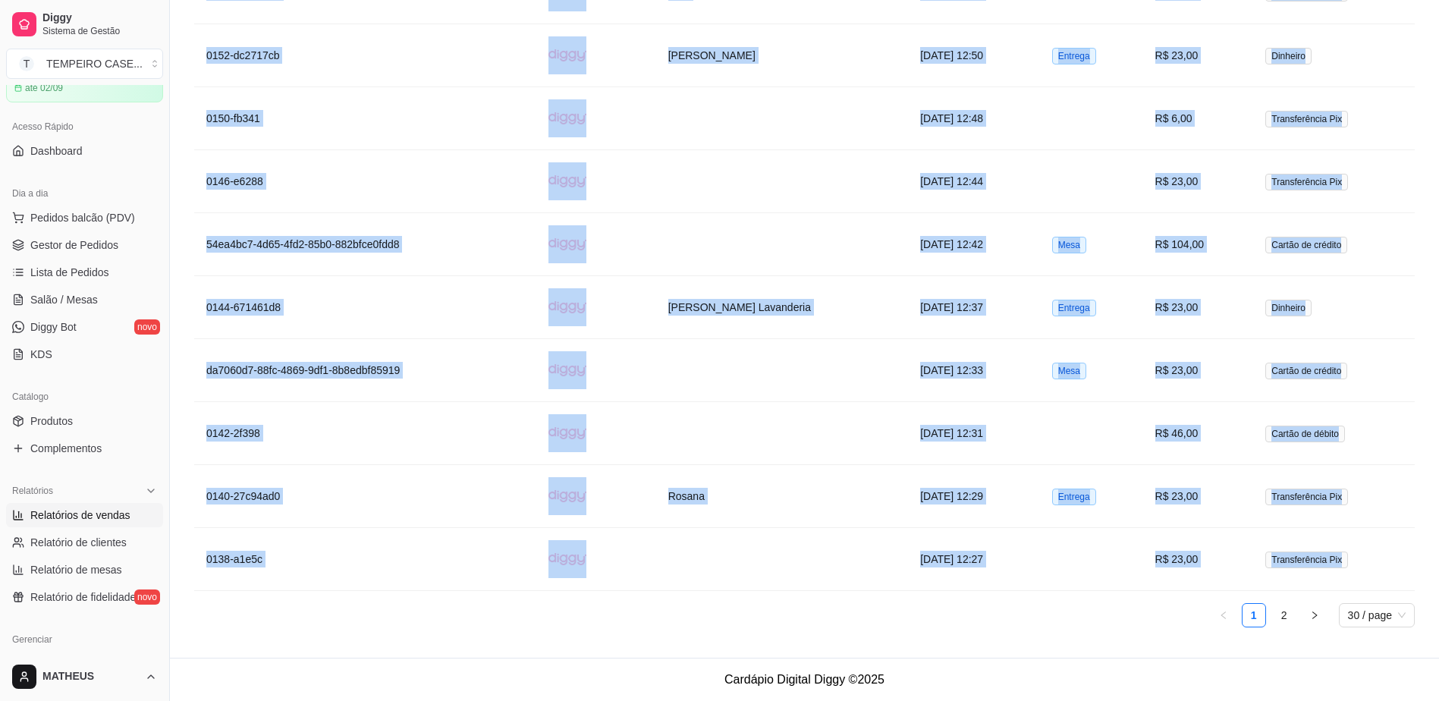  Describe the element at coordinates (84, 245) in the screenshot. I see `a: Gestor de Pedidos` at that location.